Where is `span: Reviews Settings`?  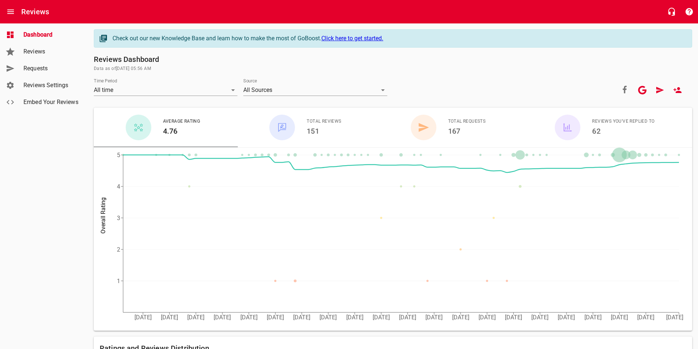 span: Reviews Settings is located at coordinates (51, 85).